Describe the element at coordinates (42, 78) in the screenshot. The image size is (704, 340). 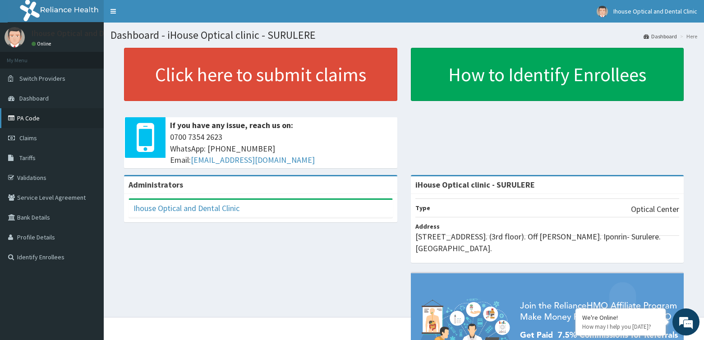
I see `span: Switch Providers` at that location.